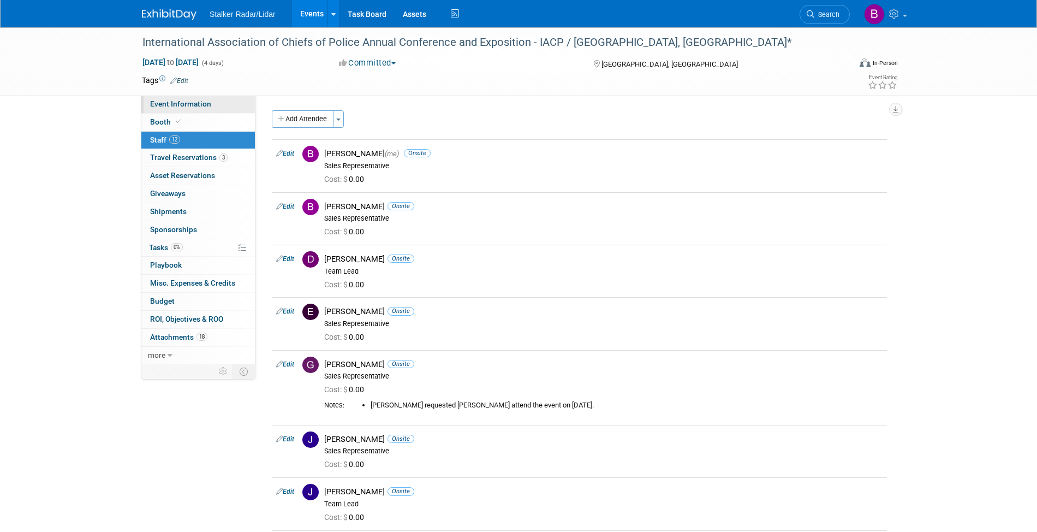 The height and width of the screenshot is (532, 1037). Describe the element at coordinates (842, 65) in the screenshot. I see `div: Event Format` at that location.